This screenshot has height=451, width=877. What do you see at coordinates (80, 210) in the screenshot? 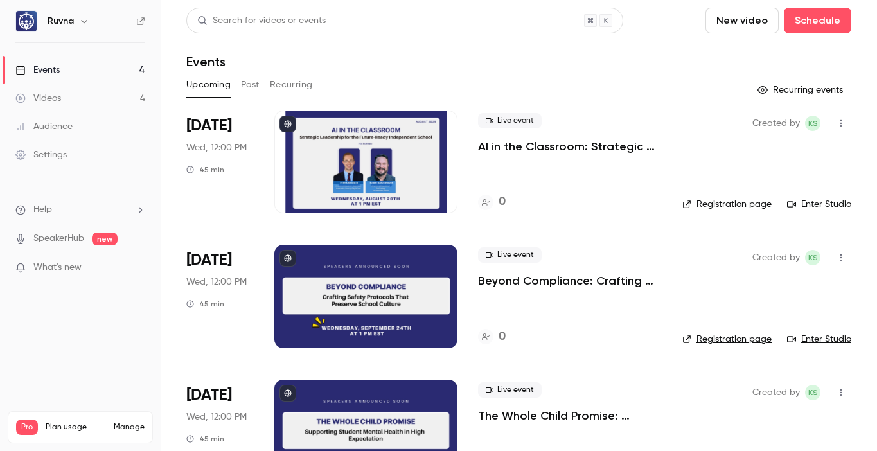
I see `li: help-dropdown-opener` at bounding box center [80, 210].